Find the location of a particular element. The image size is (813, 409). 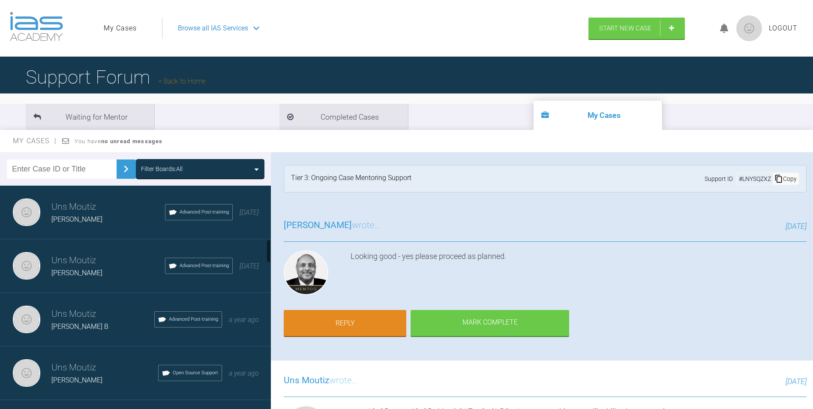

span: Logout is located at coordinates (783, 28).